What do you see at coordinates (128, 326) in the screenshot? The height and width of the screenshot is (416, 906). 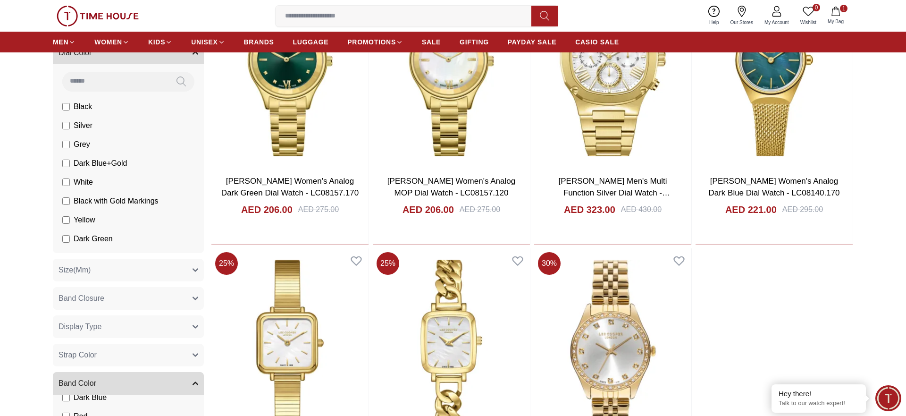 I see `button: Display Type` at bounding box center [128, 326].